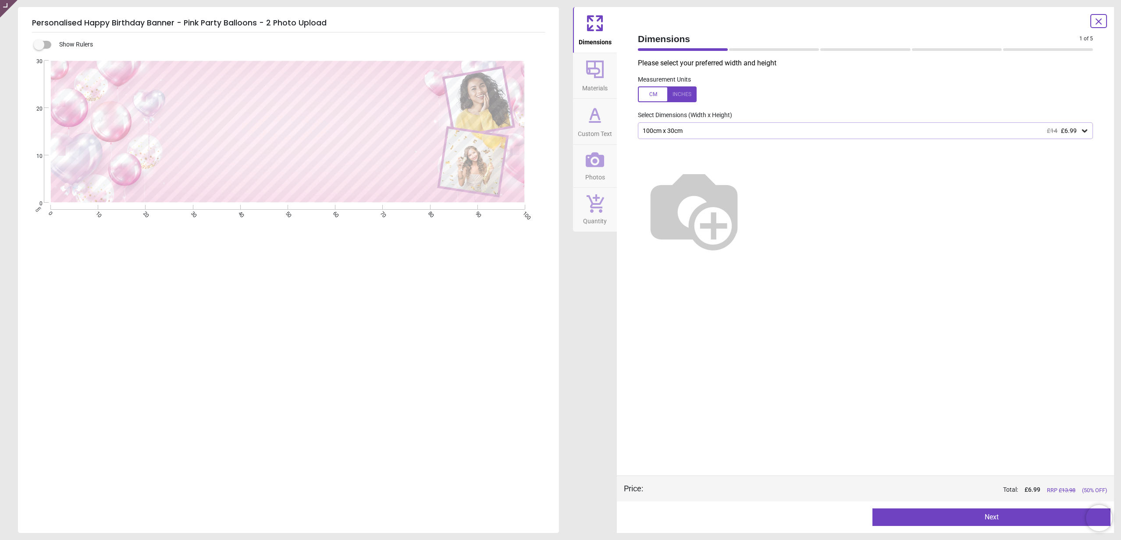  I want to click on label: Measurement Units, so click(664, 80).